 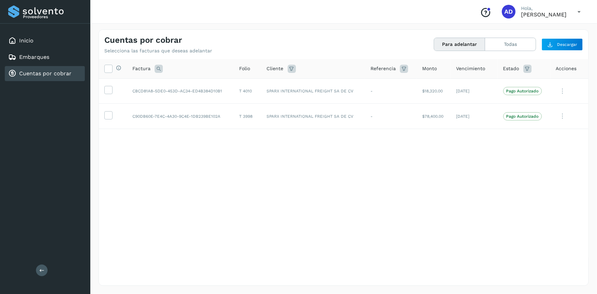 I want to click on p: Hola,, so click(x=543, y=8).